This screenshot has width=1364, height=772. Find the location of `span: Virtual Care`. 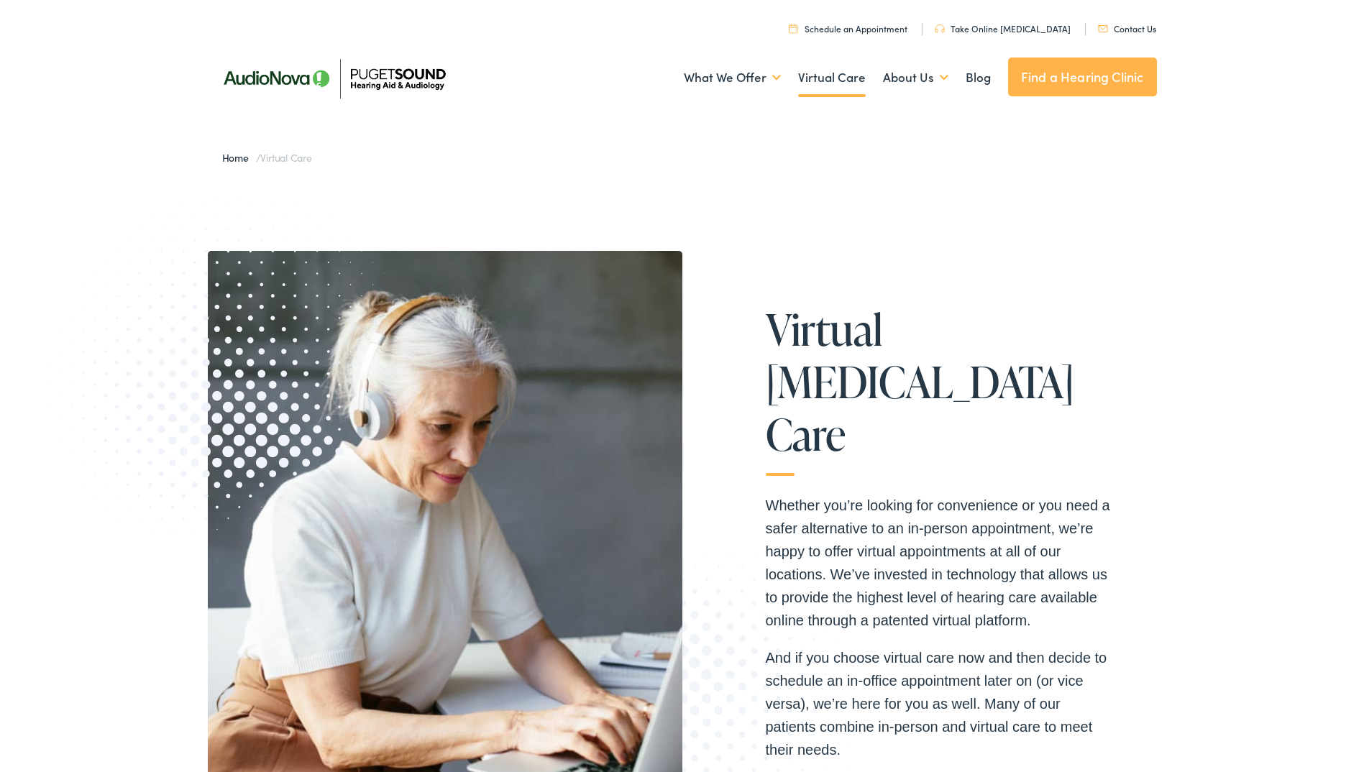

span: Virtual Care is located at coordinates (286, 157).